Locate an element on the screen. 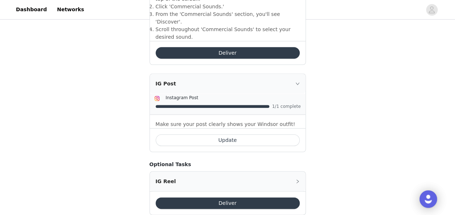  li: ​From the 'Commercial Sounds' section, you'll see 'Discover'. is located at coordinates (228, 18).